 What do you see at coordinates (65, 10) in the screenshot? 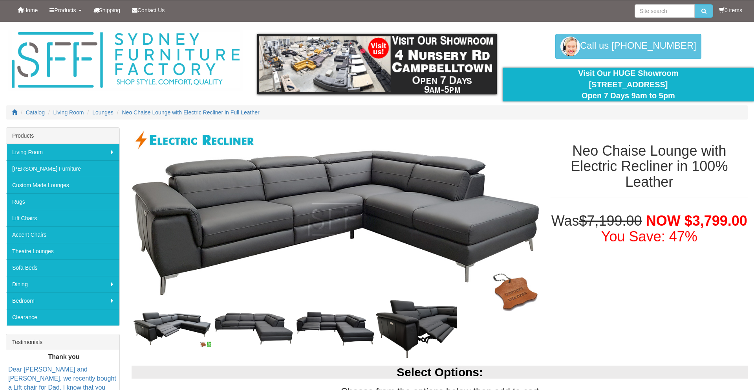
I see `a: Products` at bounding box center [65, 10].